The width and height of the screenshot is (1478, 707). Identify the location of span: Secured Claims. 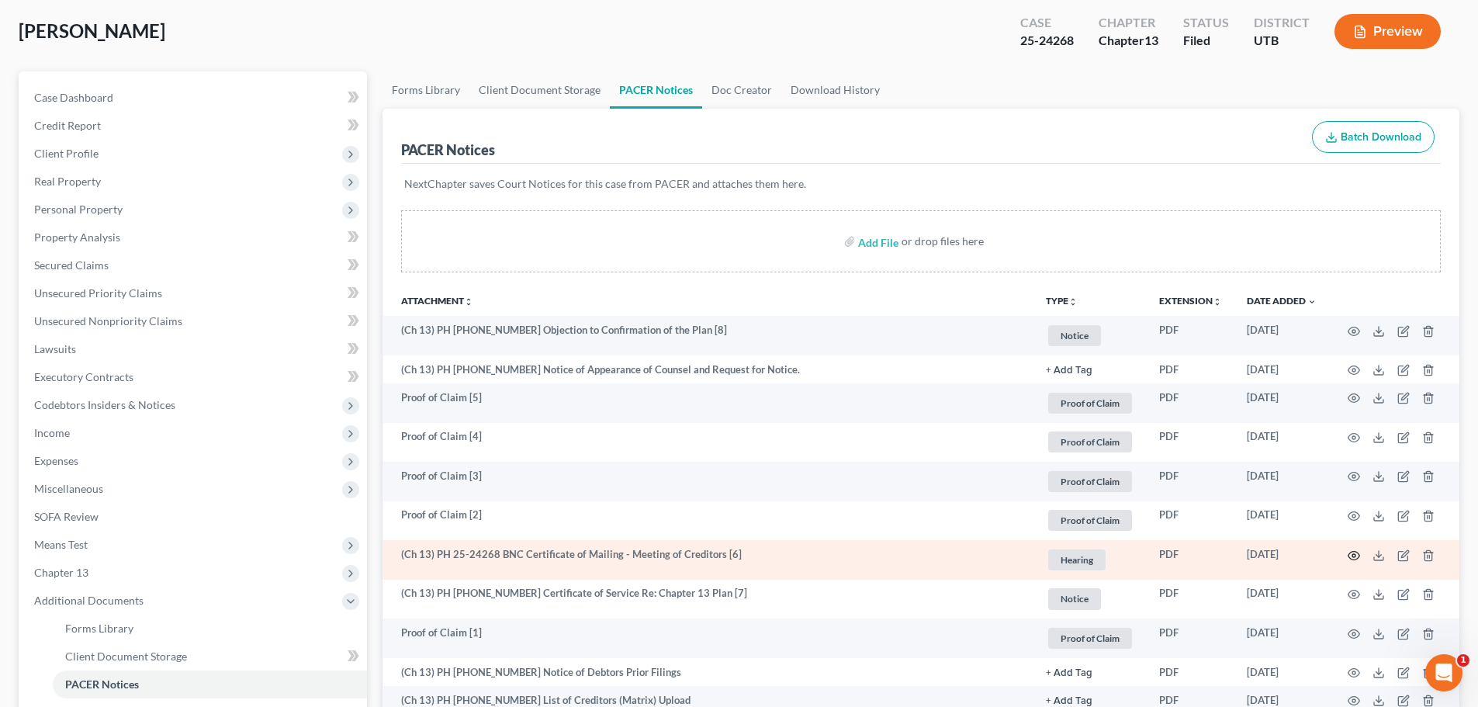
(71, 265).